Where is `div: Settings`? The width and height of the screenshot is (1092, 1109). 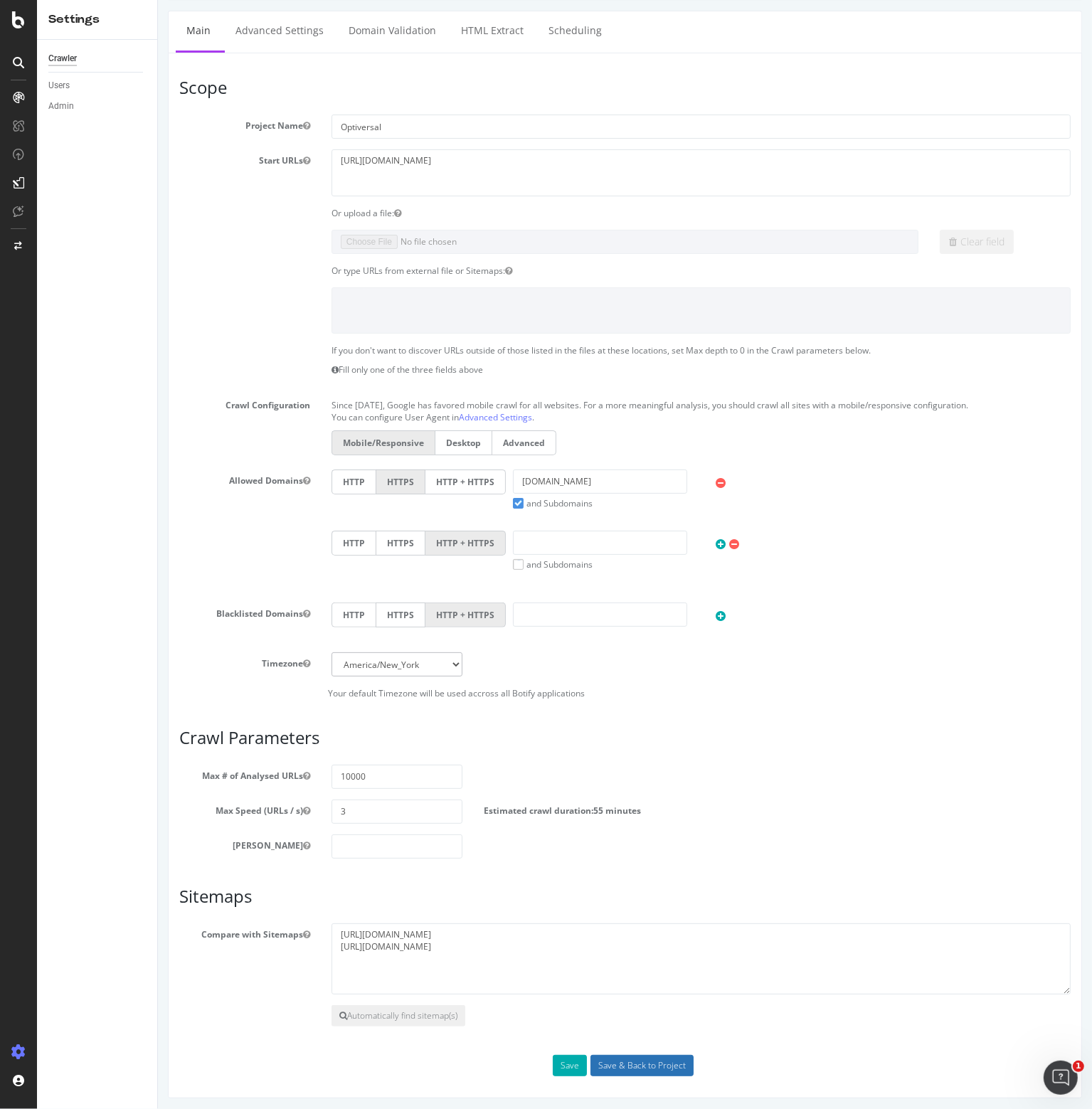
div: Settings is located at coordinates (97, 19).